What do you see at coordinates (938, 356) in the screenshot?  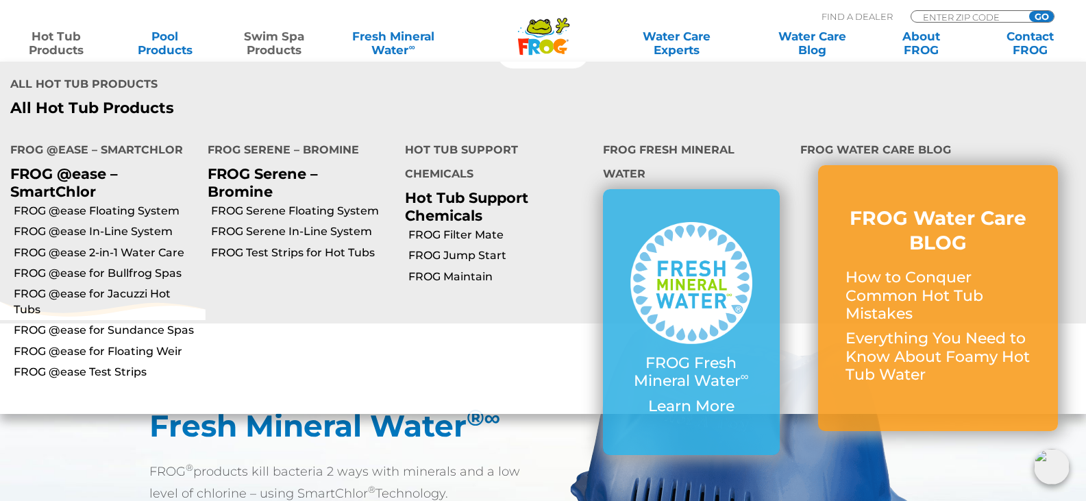 I see `p: Everything You Need to Know About Foamy Hot Tub Water` at bounding box center [938, 356].